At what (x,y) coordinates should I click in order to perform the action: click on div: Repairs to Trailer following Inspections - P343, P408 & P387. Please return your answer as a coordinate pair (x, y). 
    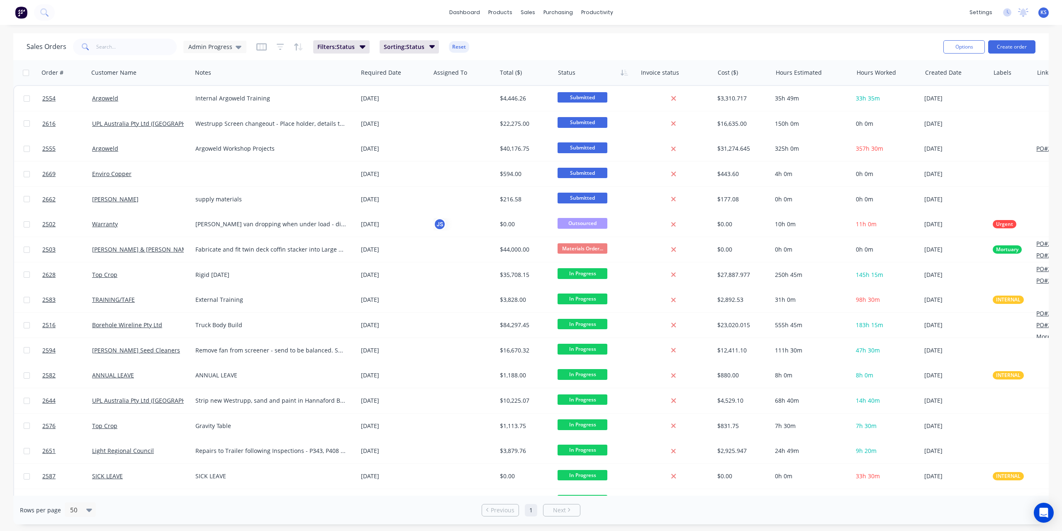
    Looking at the image, I should click on (271, 451).